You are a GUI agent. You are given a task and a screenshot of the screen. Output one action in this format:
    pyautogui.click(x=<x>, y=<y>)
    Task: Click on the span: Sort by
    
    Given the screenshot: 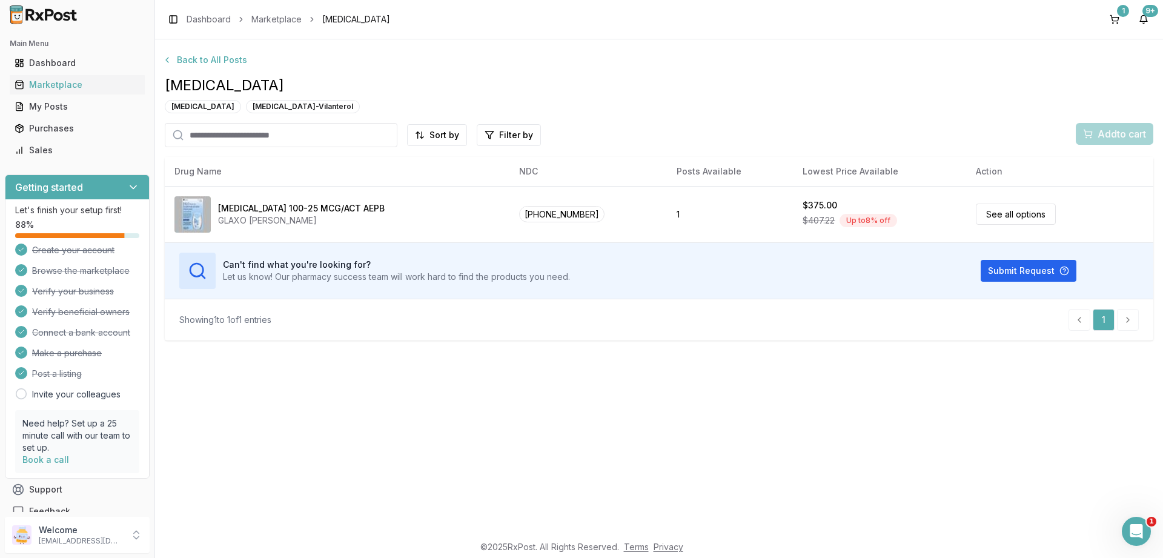 What is the action you would take?
    pyautogui.click(x=444, y=135)
    